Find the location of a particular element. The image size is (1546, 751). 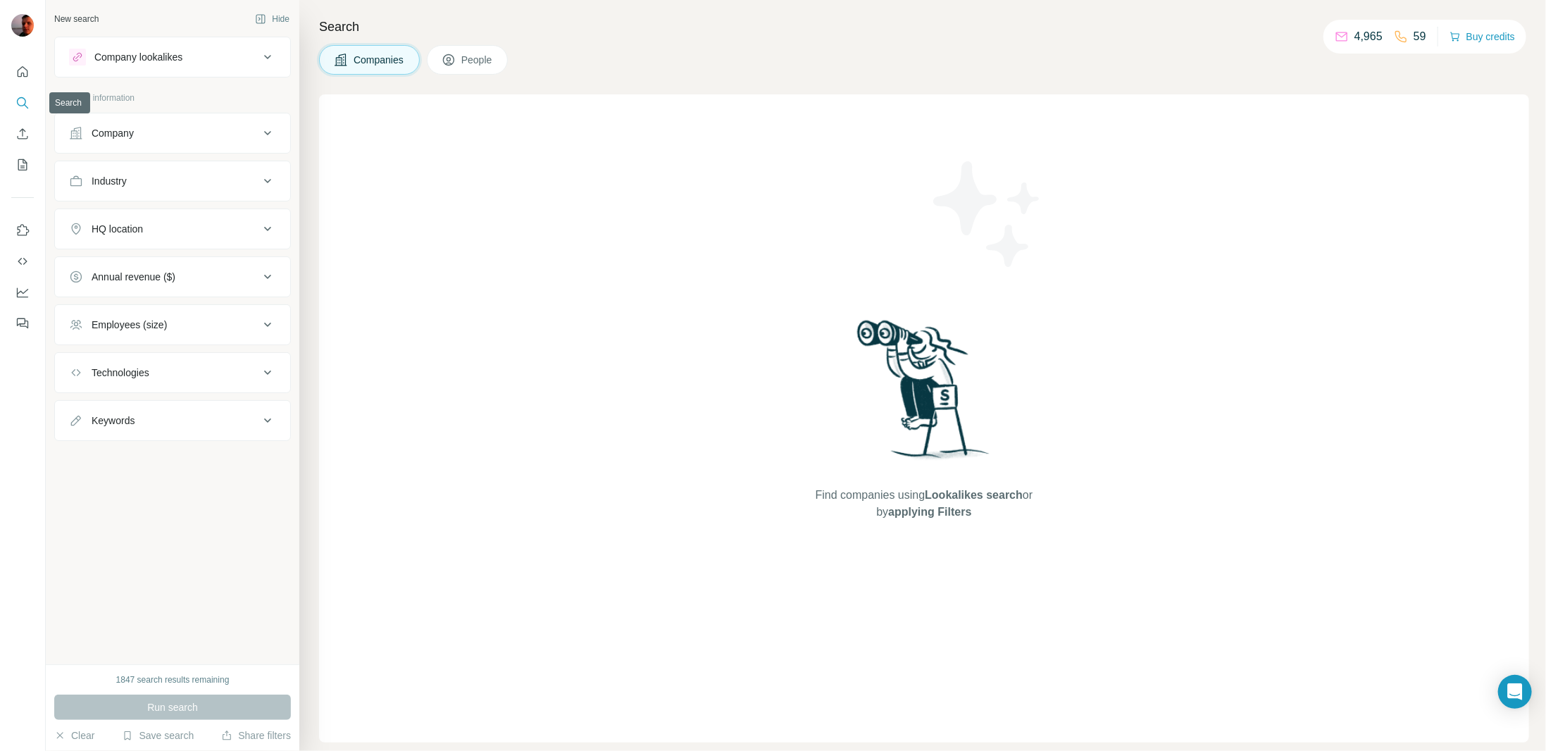

span: People is located at coordinates (478, 60).